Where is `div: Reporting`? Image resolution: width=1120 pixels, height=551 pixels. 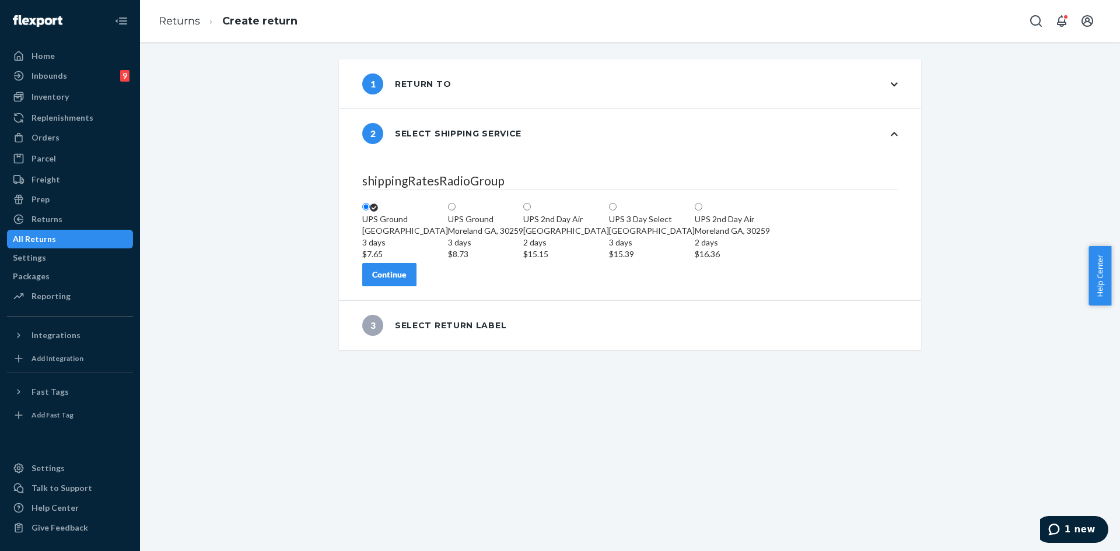 div: Reporting is located at coordinates (51, 296).